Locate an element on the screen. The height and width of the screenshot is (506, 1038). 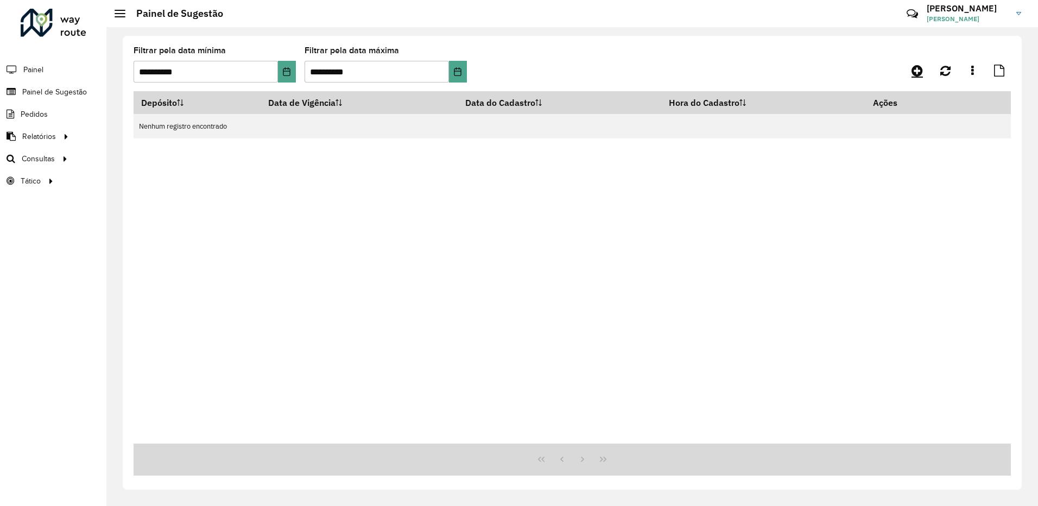
th: Data do Cadastro is located at coordinates (560, 103).